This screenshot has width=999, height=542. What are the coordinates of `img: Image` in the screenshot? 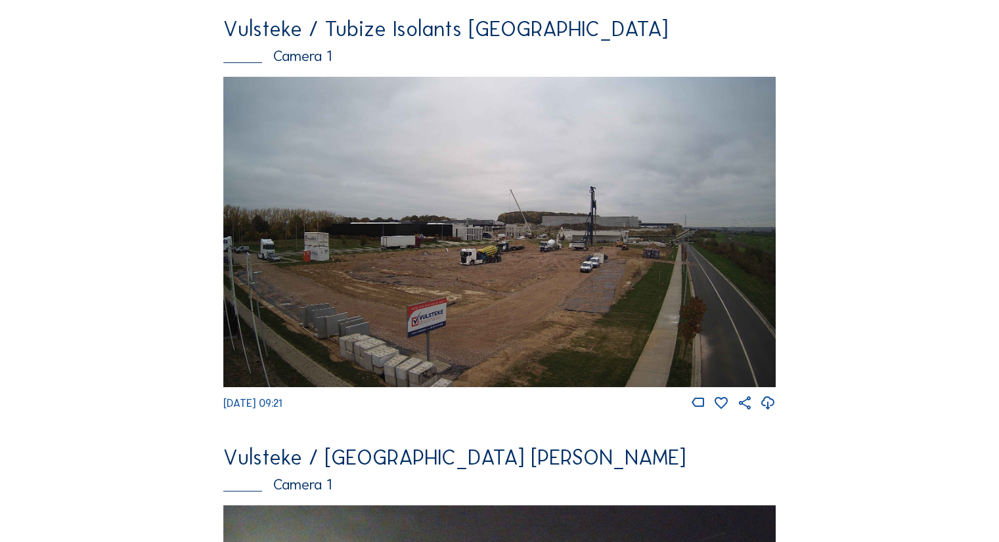 It's located at (499, 232).